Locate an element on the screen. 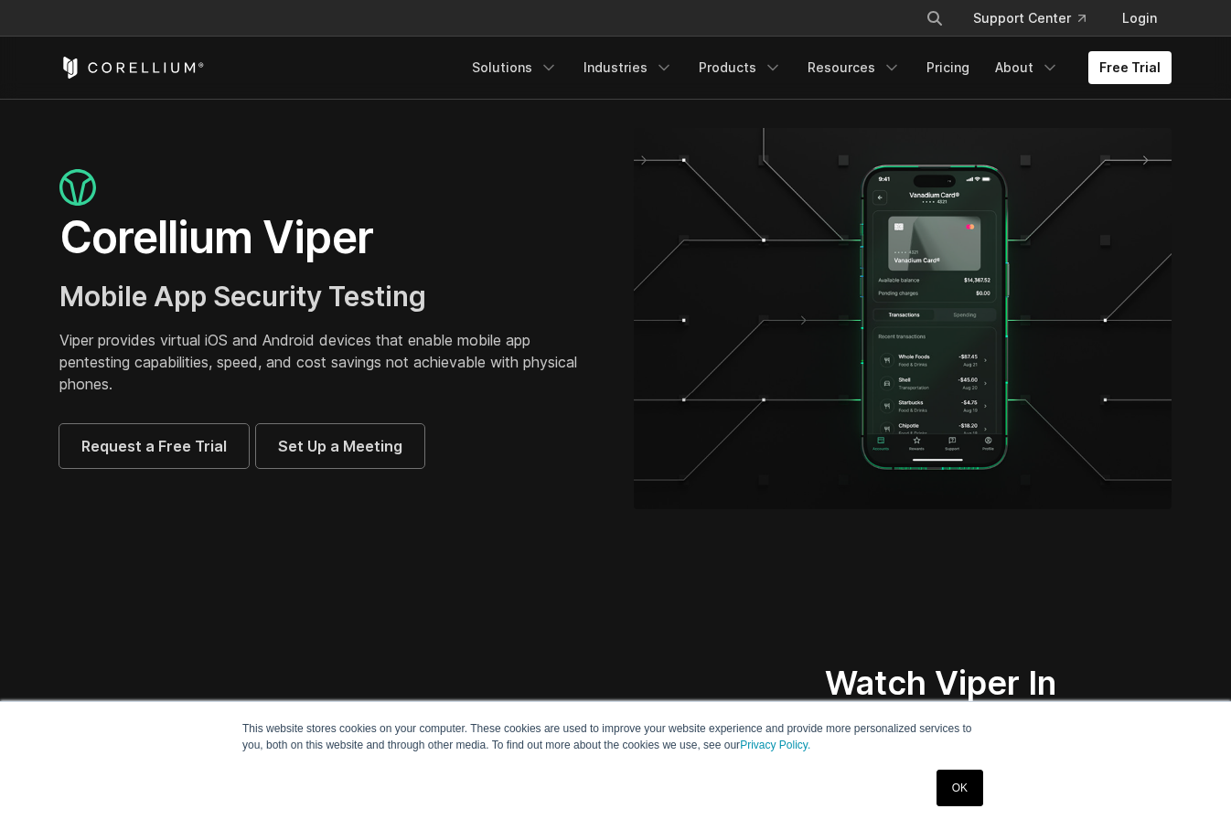 The image size is (1231, 830). a: Support Center is located at coordinates (1029, 18).